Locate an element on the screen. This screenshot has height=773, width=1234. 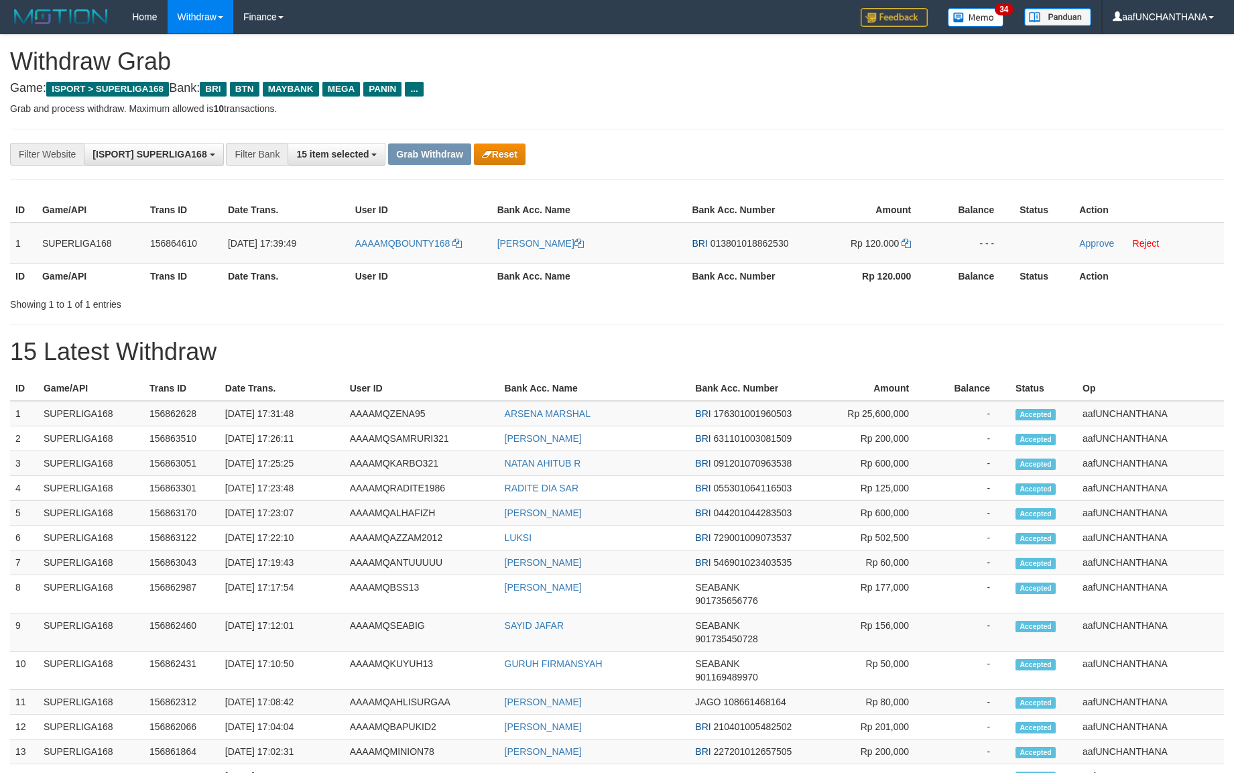
span: Copy 091201070963538 to clipboard is located at coordinates (753, 463).